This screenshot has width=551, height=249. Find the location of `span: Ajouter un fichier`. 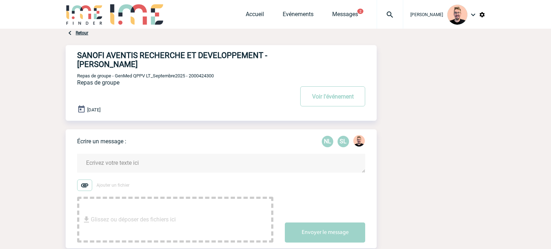

span: Ajouter un fichier is located at coordinates (113, 185).